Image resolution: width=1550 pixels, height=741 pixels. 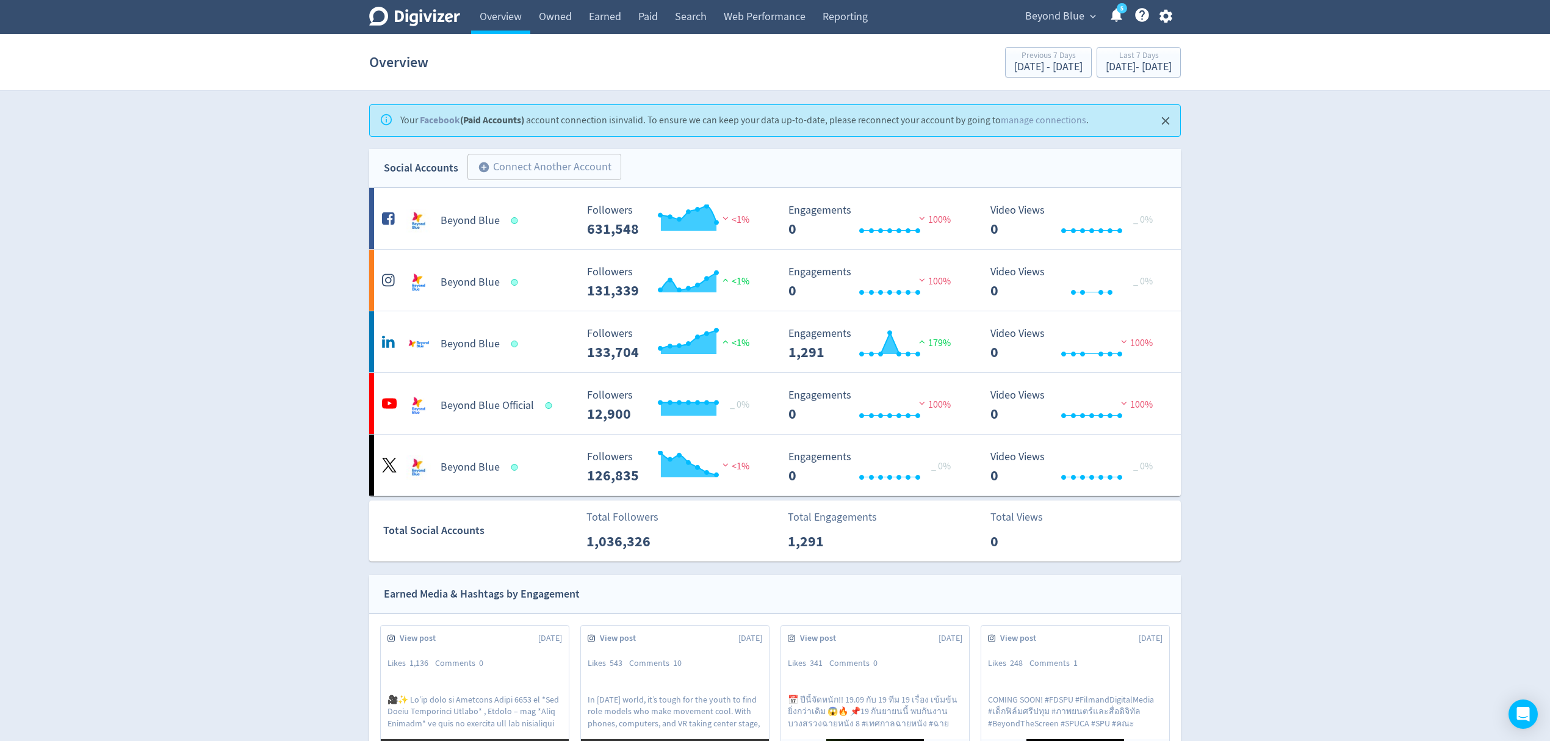 I want to click on a: Beyond Blue undefinedBeyond Blue Followers --- Followers 131,339 <1% Engagements 0 Engagements 0 ..., so click(x=775, y=280).